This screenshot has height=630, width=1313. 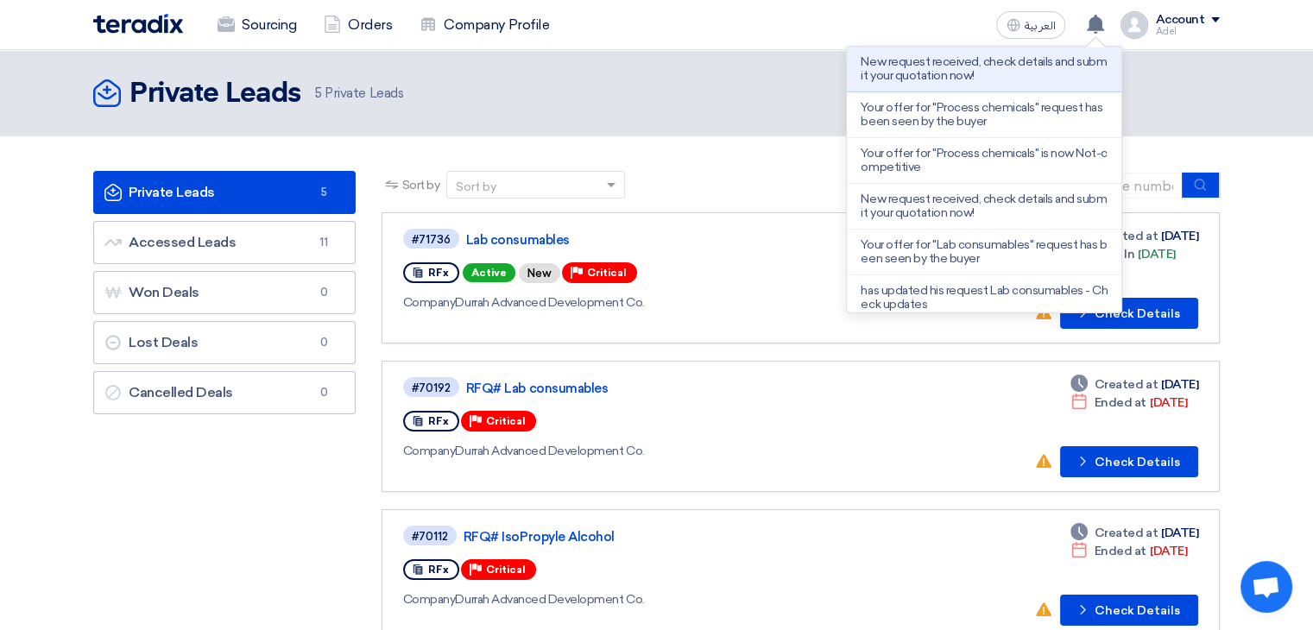 I want to click on a: Won Deals0, so click(x=224, y=293).